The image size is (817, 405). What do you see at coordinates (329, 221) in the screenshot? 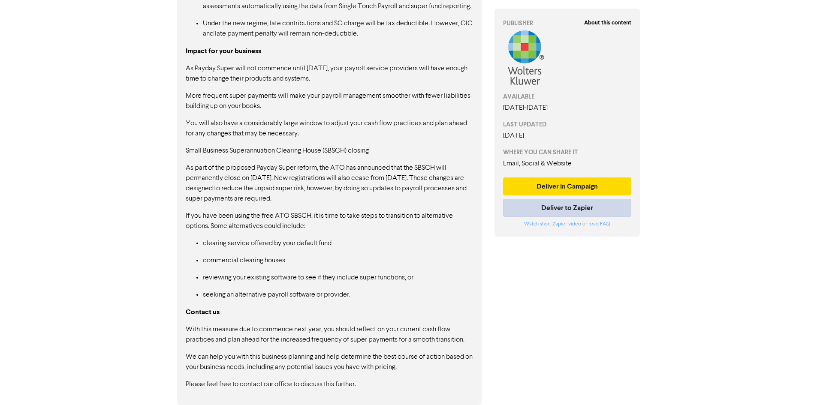
I see `p: If you have been using the free ATO SBSCH, it is time to take steps to transition to alternative ...` at bounding box center [329, 221].